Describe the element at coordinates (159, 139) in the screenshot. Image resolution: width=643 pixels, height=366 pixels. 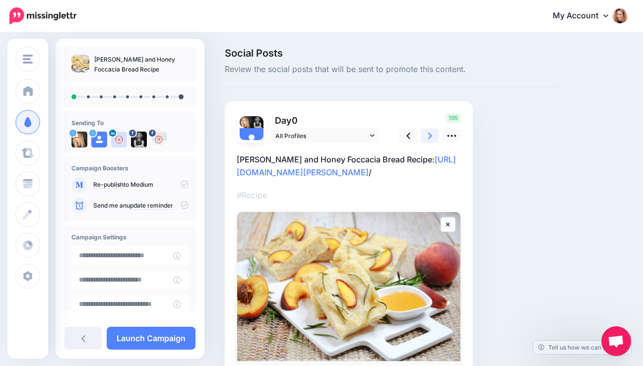
I see `img: 164360678_274091170792143_1461304129406663122_n-bsa154499.jpg` at that location.